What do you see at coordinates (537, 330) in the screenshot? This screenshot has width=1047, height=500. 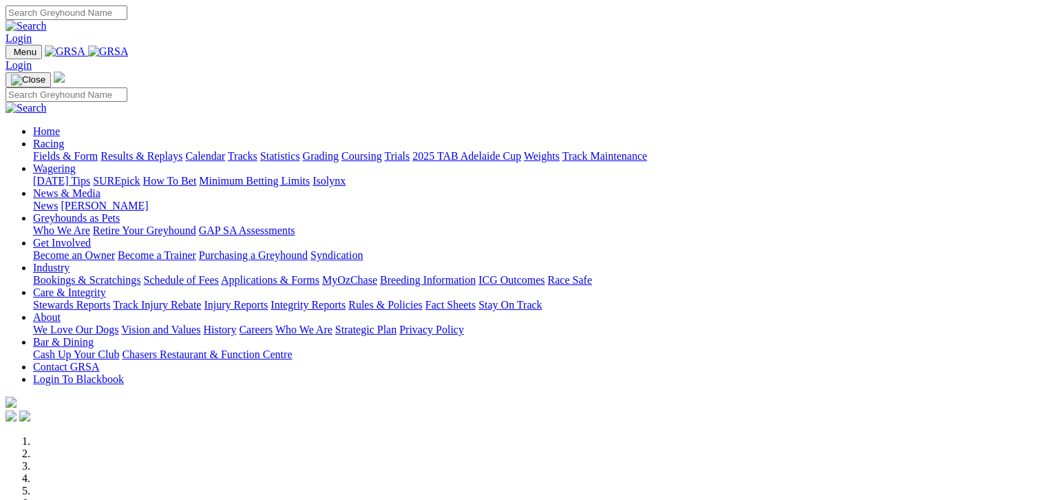 I see `div: About` at bounding box center [537, 330].